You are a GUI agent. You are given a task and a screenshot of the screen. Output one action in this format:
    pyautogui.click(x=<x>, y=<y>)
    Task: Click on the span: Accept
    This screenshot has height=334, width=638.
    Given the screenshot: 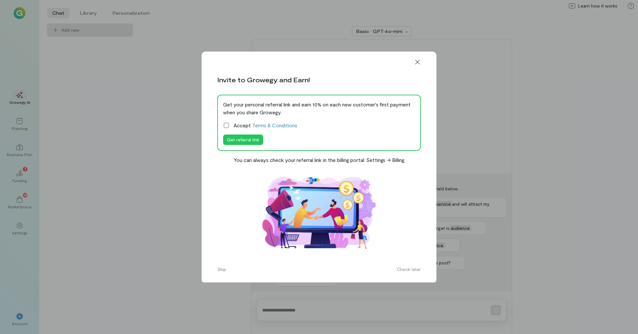 What is the action you would take?
    pyautogui.click(x=265, y=125)
    